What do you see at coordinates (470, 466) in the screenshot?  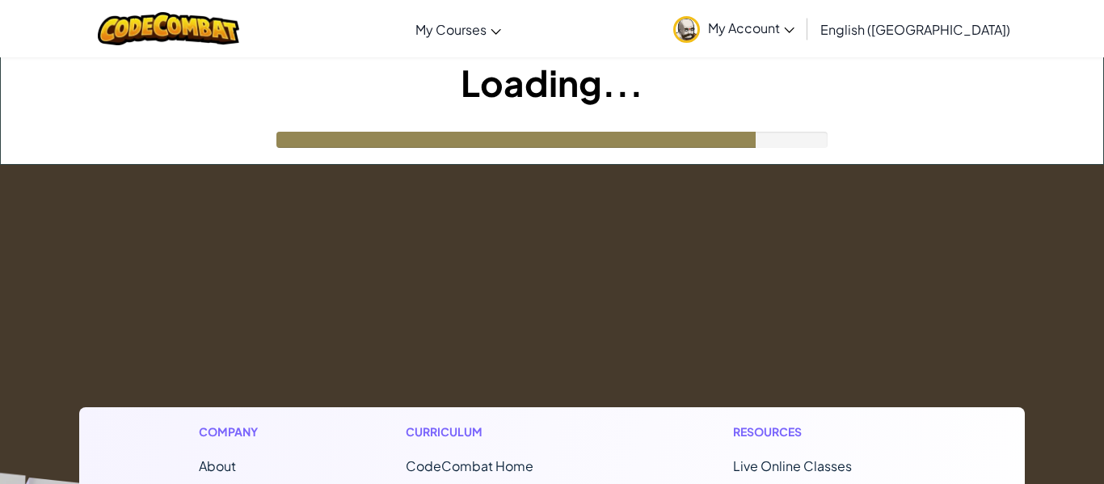 I see `span: CodeCombat Home` at bounding box center [470, 466].